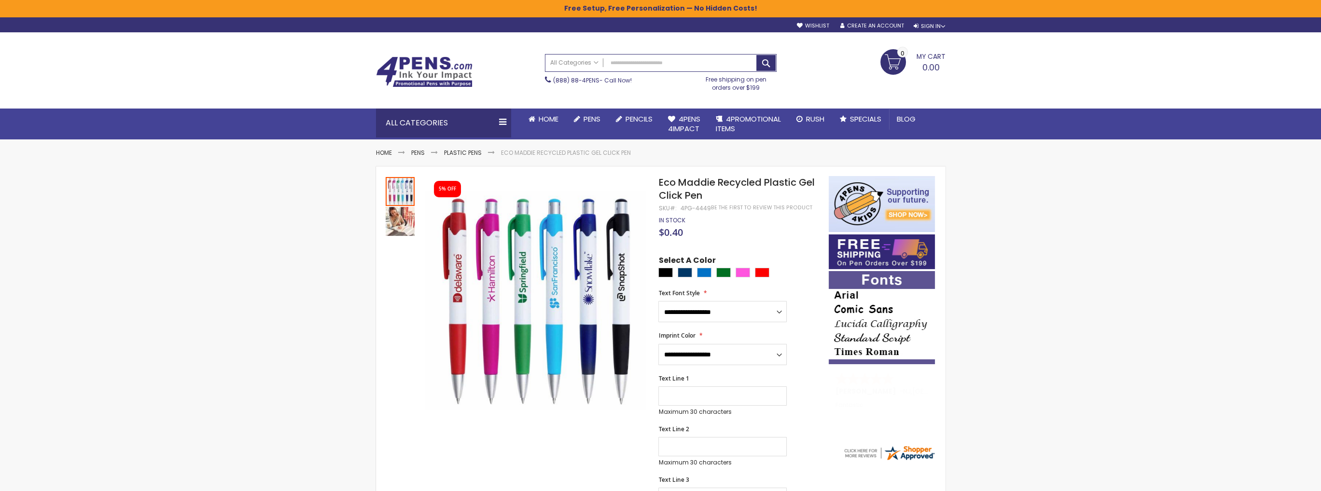 This screenshot has width=1321, height=491. Describe the element at coordinates (574, 62) in the screenshot. I see `a: All Categories` at that location.